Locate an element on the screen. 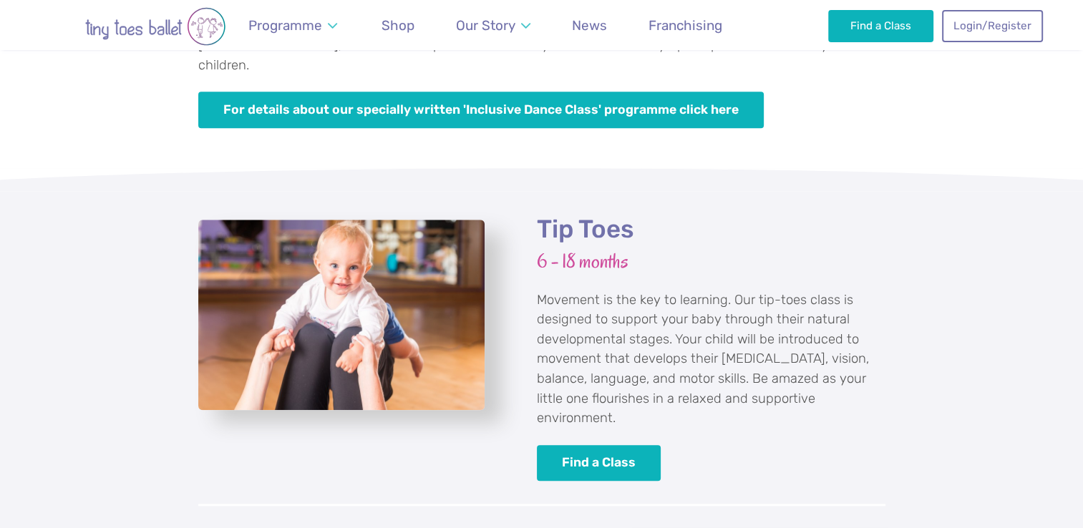  a: Our Story is located at coordinates (492, 25).